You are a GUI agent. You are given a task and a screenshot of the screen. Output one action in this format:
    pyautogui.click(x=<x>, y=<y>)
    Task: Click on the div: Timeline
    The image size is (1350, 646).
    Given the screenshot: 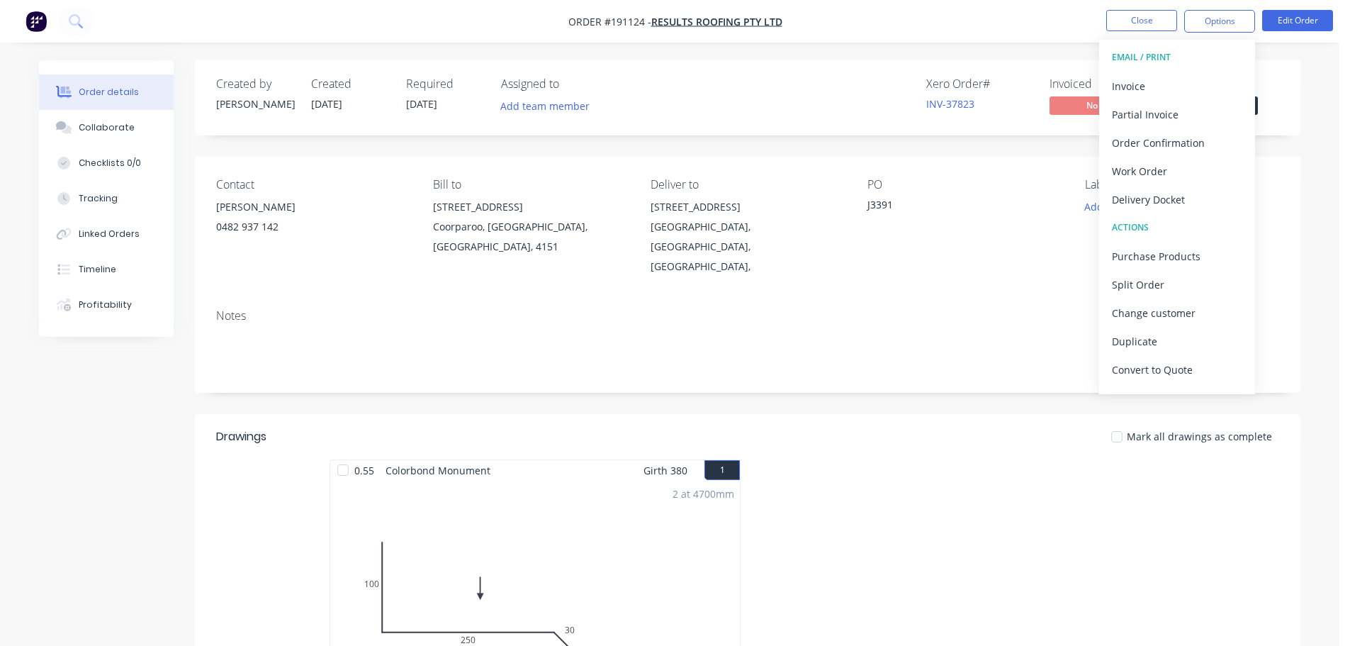 What is the action you would take?
    pyautogui.click(x=97, y=269)
    